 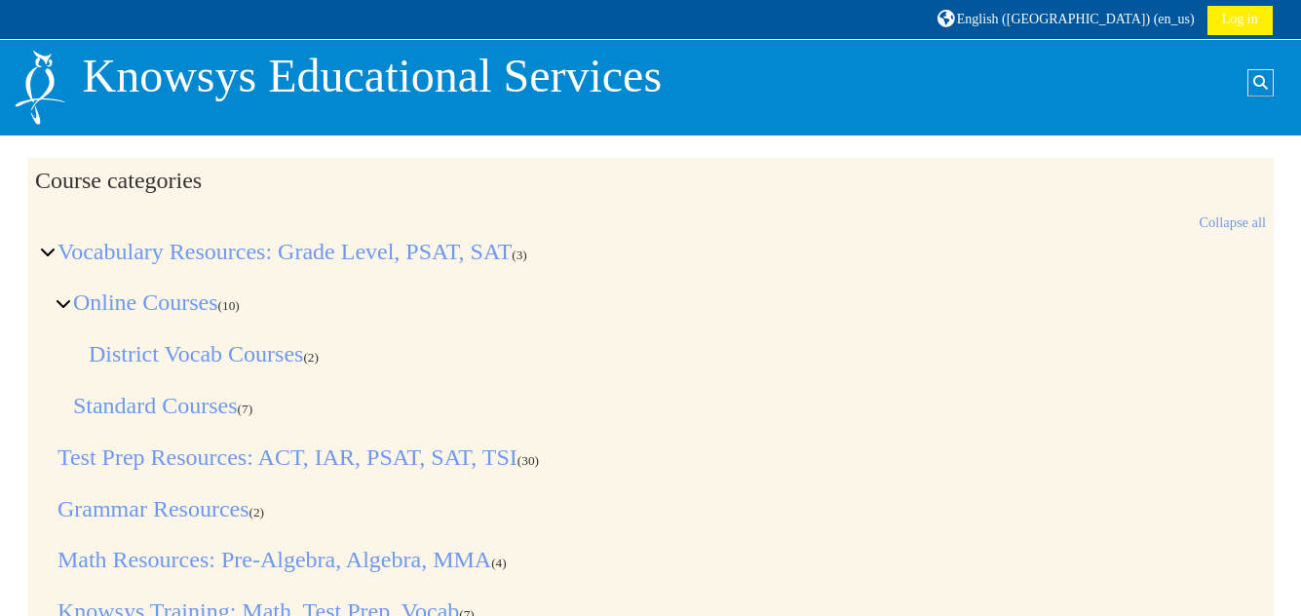 I want to click on a: District Vocab Courses, so click(x=196, y=354).